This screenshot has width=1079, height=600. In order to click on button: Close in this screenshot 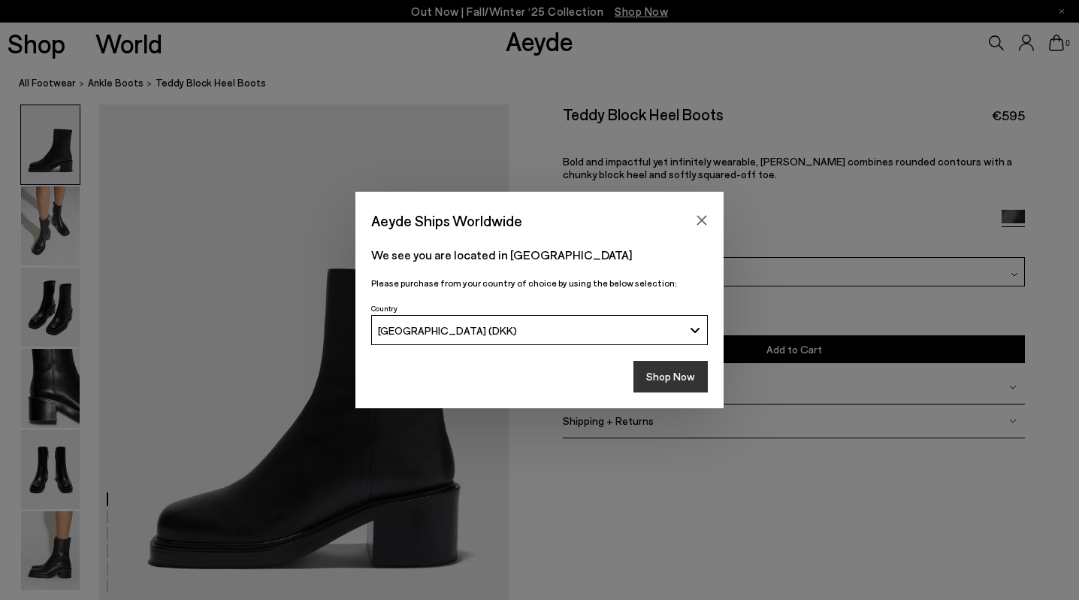, I will do `click(702, 220)`.